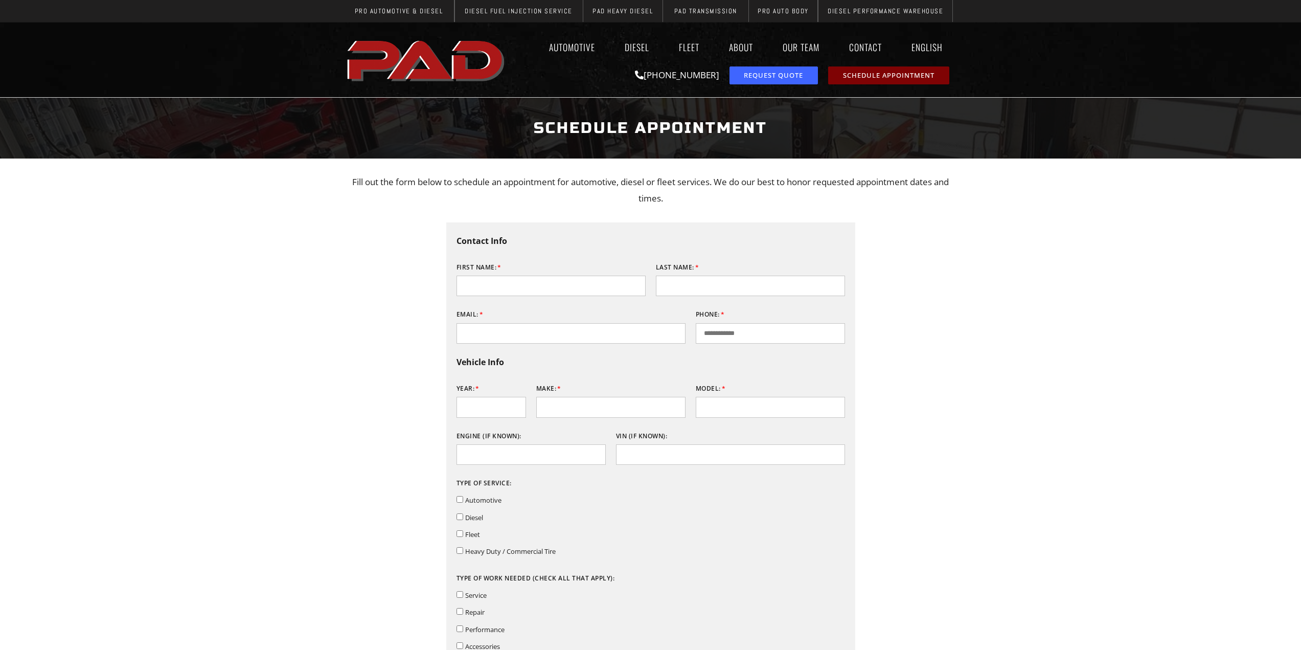 Image resolution: width=1301 pixels, height=650 pixels. I want to click on label: Heavy Duty / Commercial Tire, so click(510, 551).